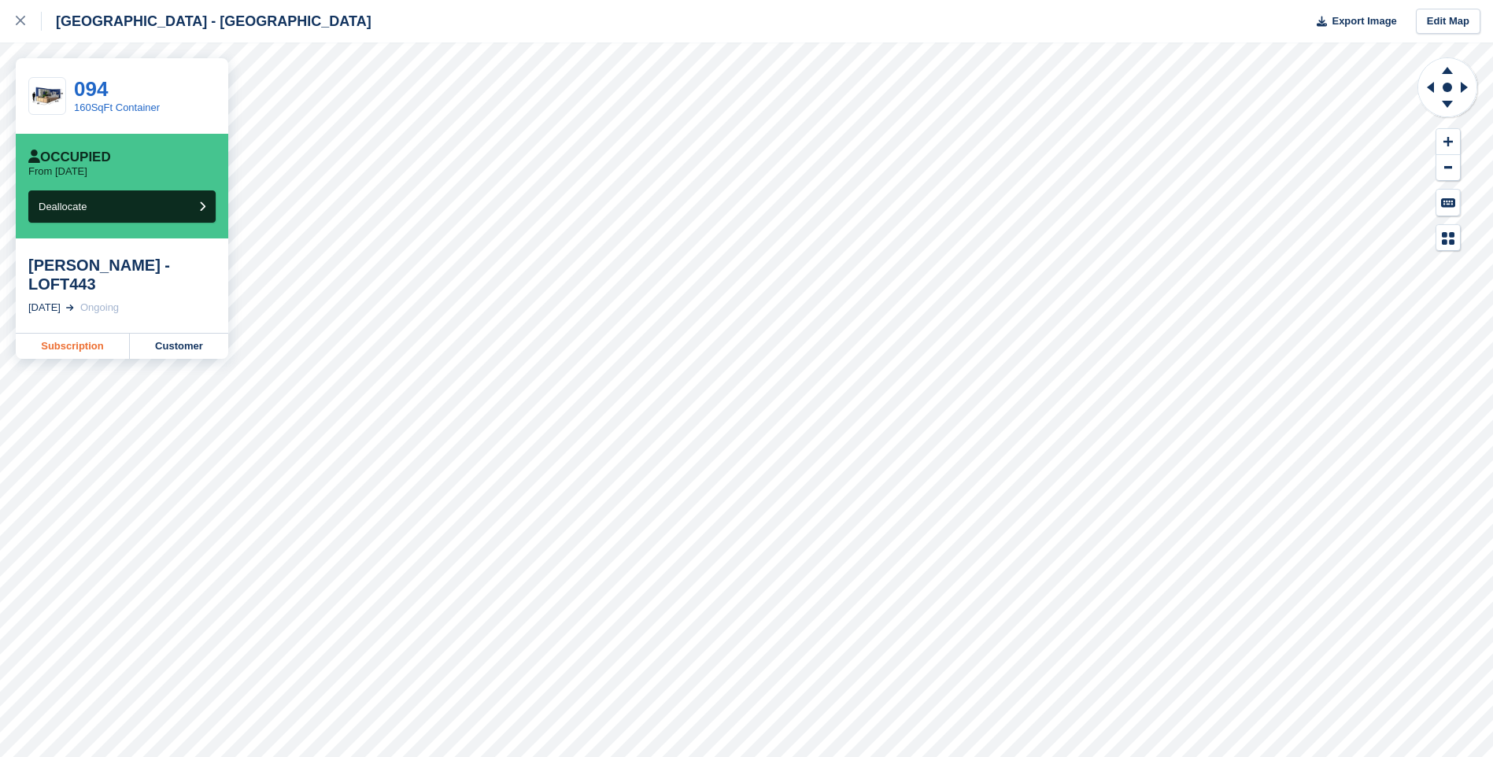  I want to click on button: Map Legend, so click(1448, 238).